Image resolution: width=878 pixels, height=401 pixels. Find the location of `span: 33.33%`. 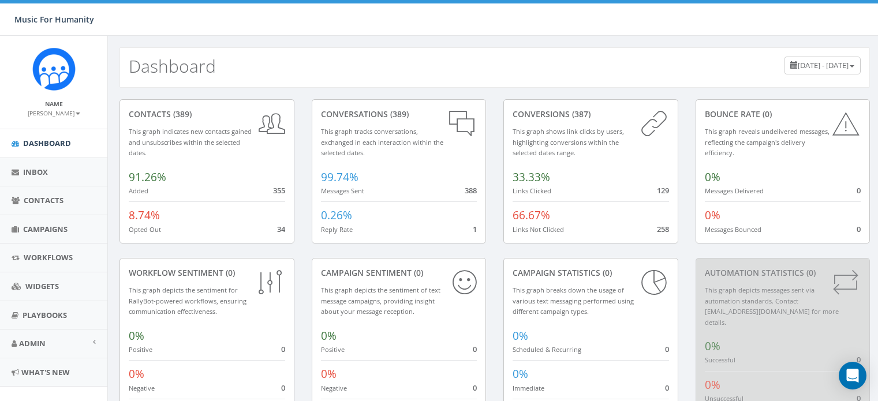

span: 33.33% is located at coordinates (531, 177).